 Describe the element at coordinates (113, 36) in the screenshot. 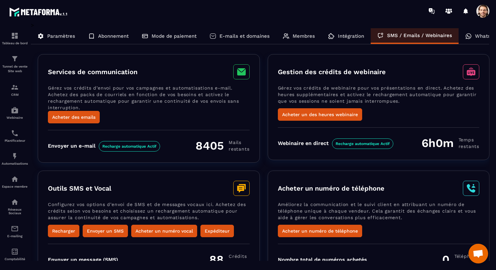

I see `p: Abonnement` at that location.